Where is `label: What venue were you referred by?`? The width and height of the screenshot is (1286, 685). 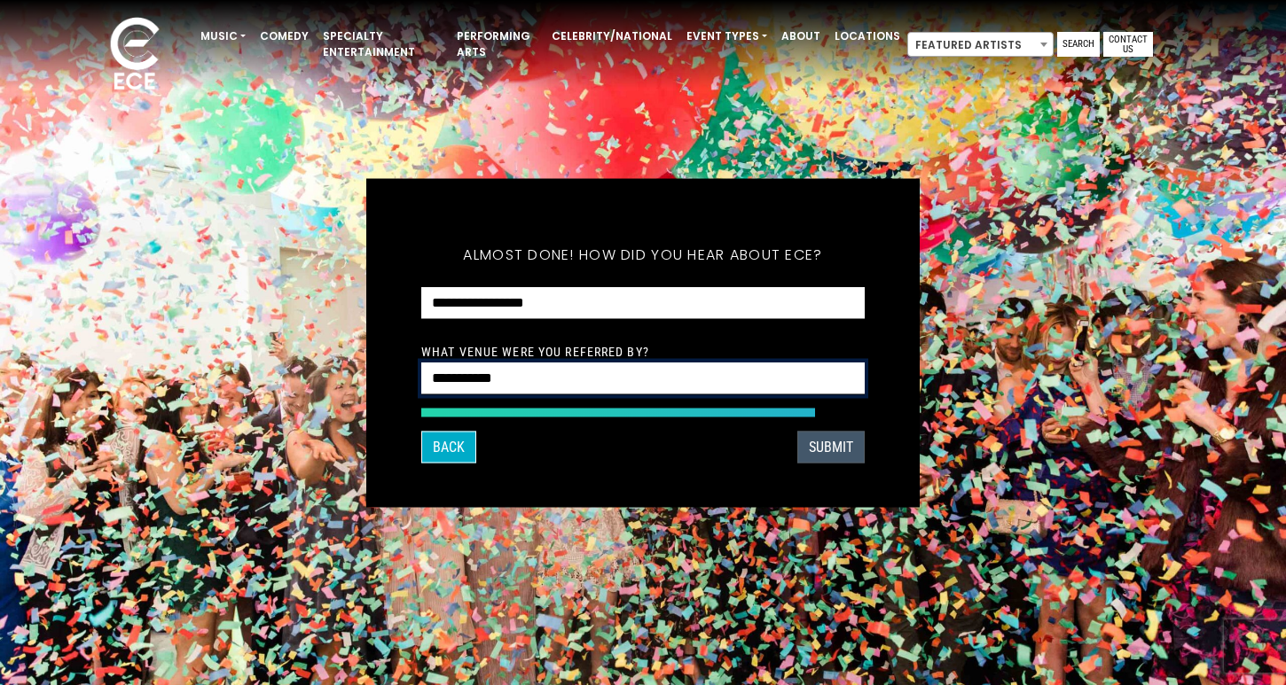 label: What venue were you referred by? is located at coordinates (535, 351).